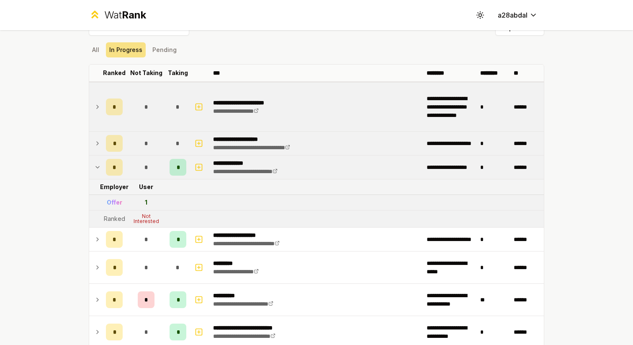 The image size is (633, 345). What do you see at coordinates (518, 15) in the screenshot?
I see `button: a28abdal` at bounding box center [518, 15].